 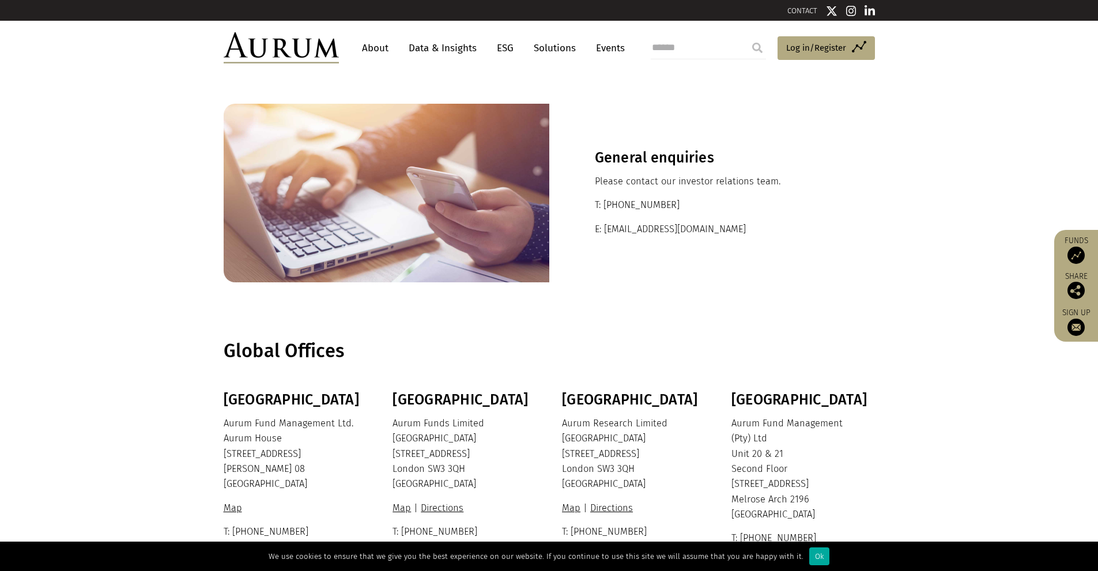 I want to click on div: Ok, so click(x=819, y=556).